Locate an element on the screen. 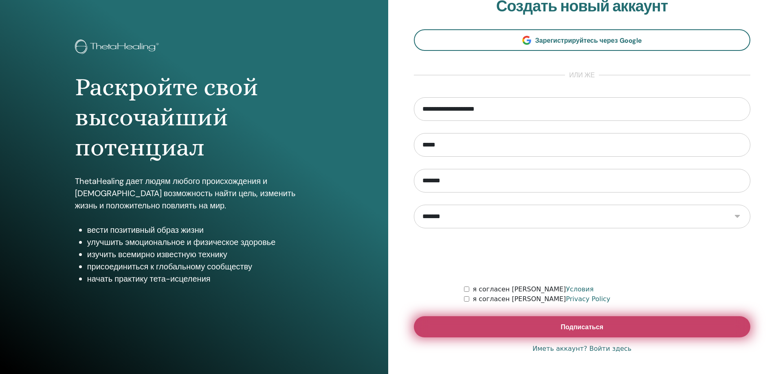 This screenshot has height=374, width=776. li: присоединиться к глобальному сообществу is located at coordinates (200, 267).